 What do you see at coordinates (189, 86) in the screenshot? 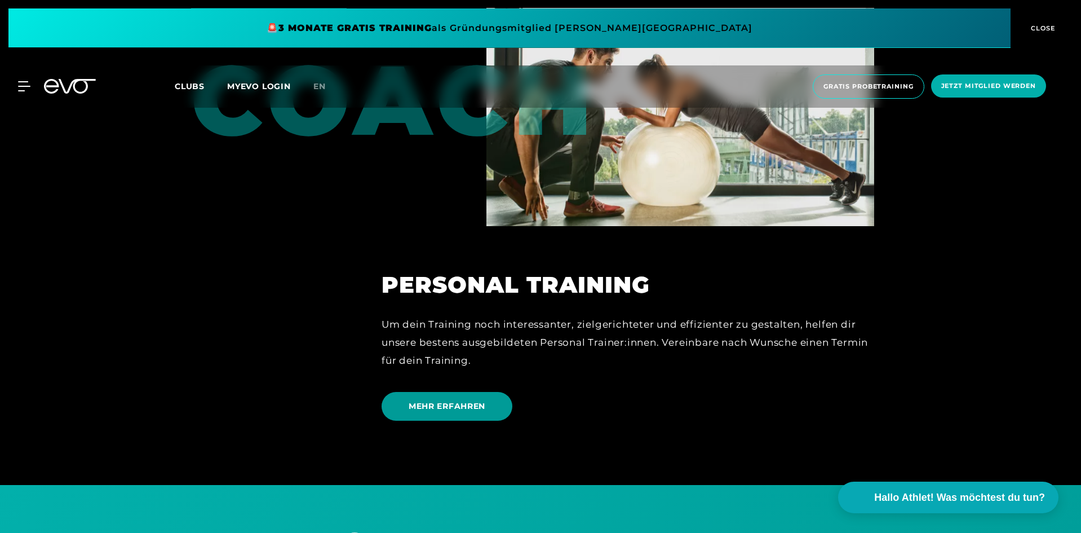
I see `span: Clubs` at bounding box center [189, 86].